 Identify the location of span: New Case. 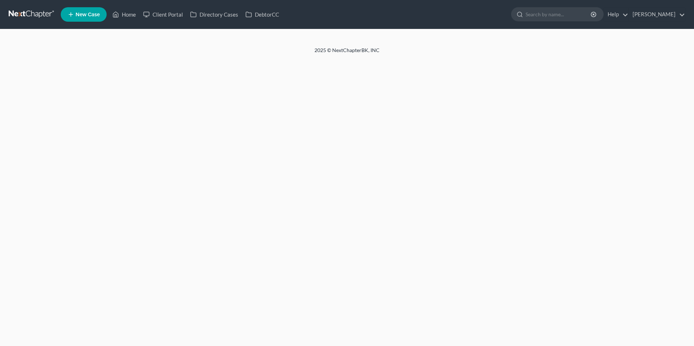
(88, 14).